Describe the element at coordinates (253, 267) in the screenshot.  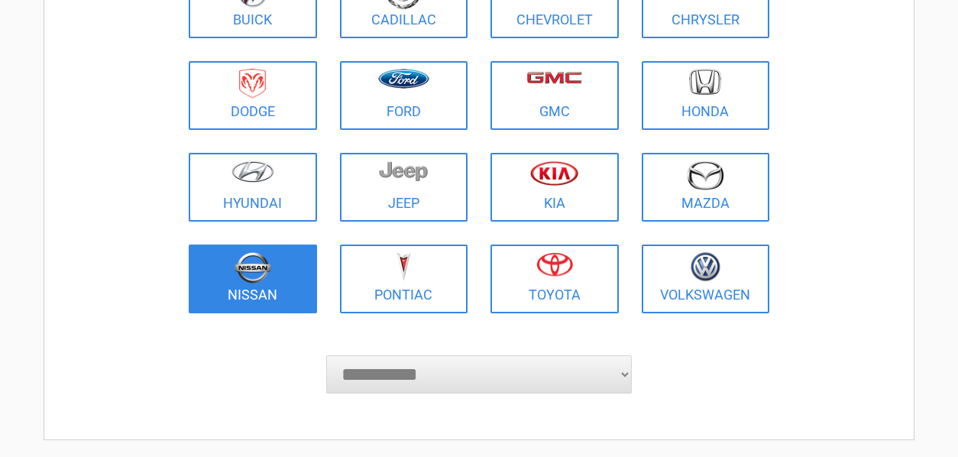
I see `img: nissan` at that location.